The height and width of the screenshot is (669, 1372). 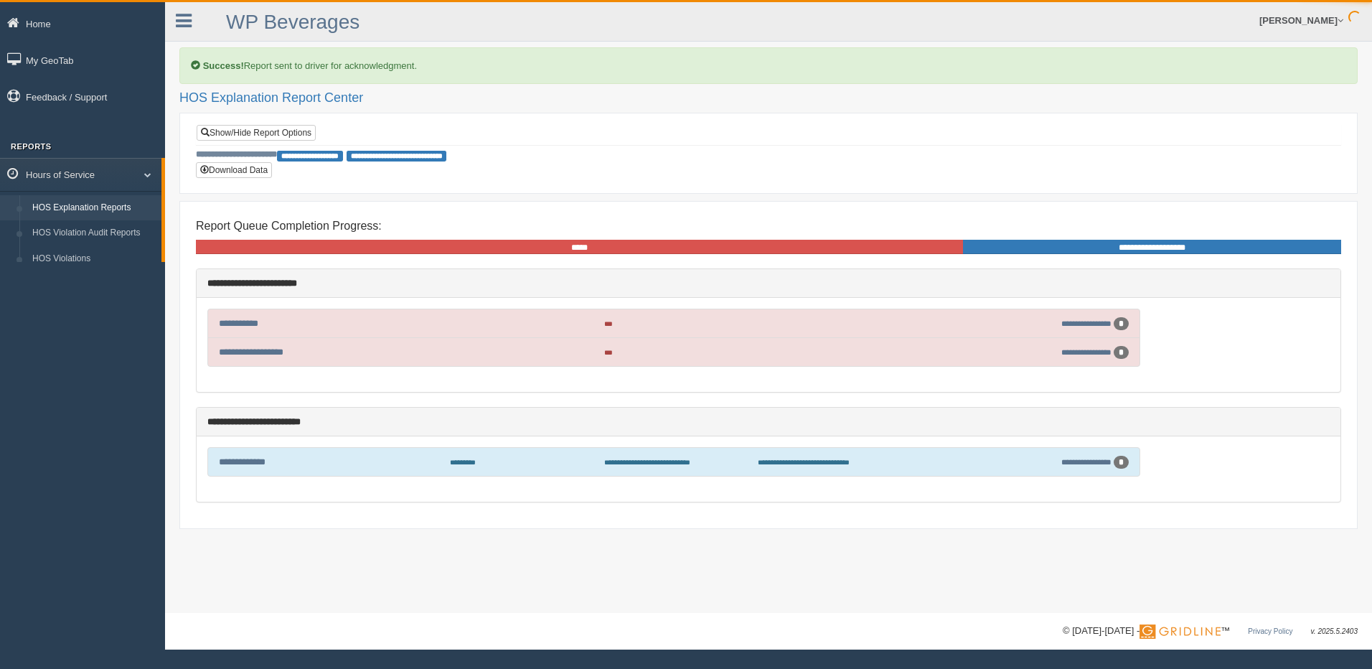 What do you see at coordinates (256, 133) in the screenshot?
I see `a: Show/Hide Report Options` at bounding box center [256, 133].